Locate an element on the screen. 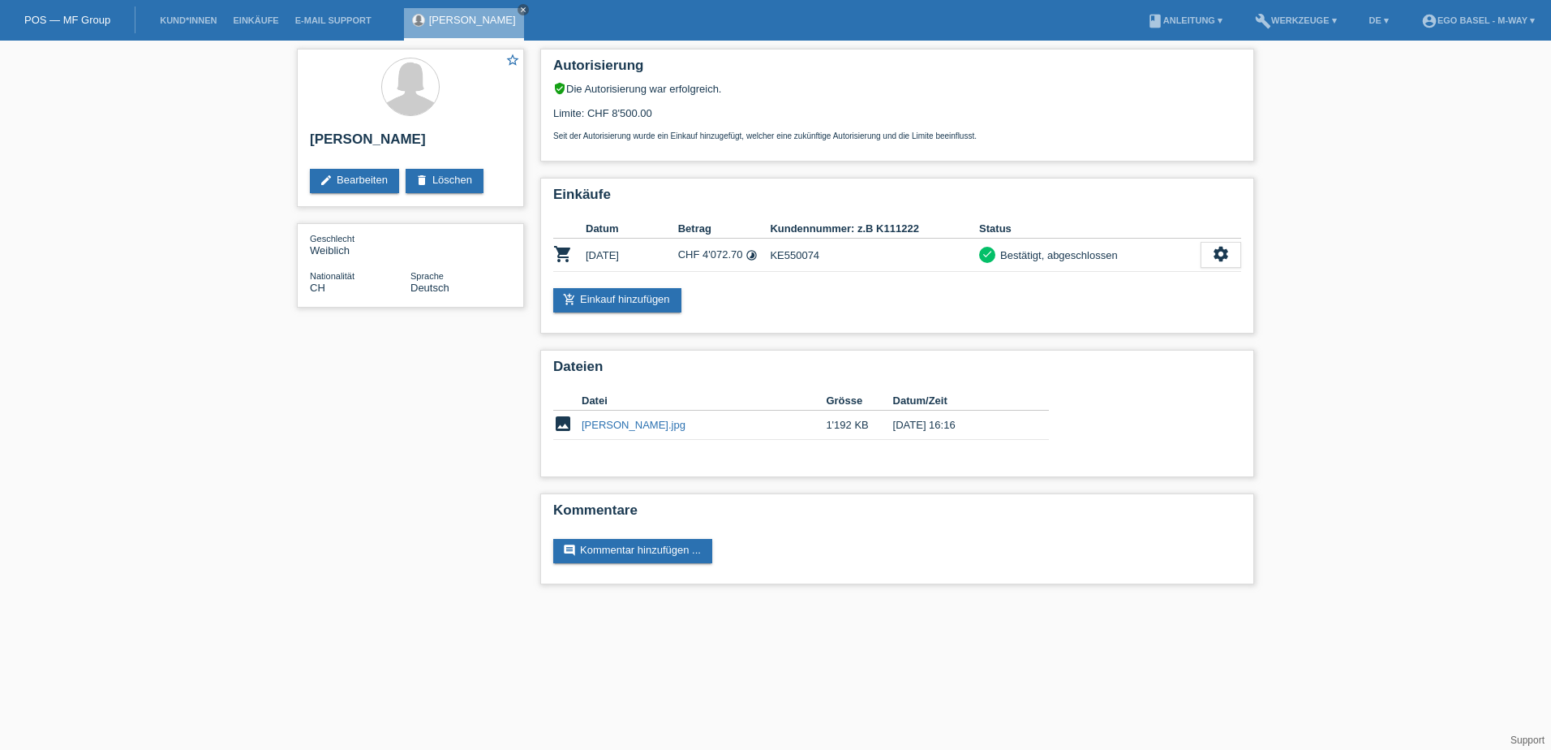 The height and width of the screenshot is (750, 1551). a: bookAnleitung ▾ is located at coordinates (1184, 20).